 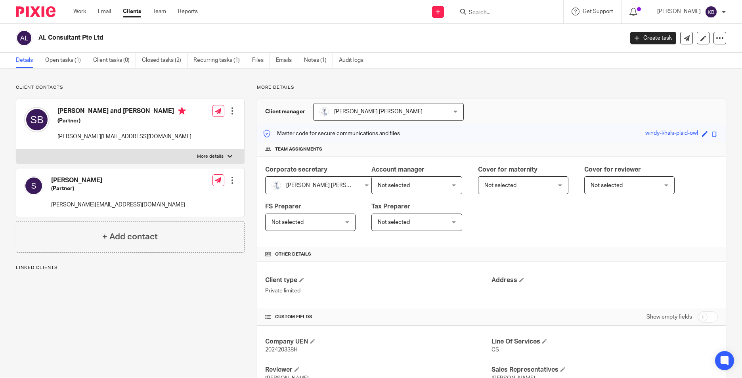 What do you see at coordinates (165, 60) in the screenshot?
I see `a: Closed tasks (2)` at bounding box center [165, 60].